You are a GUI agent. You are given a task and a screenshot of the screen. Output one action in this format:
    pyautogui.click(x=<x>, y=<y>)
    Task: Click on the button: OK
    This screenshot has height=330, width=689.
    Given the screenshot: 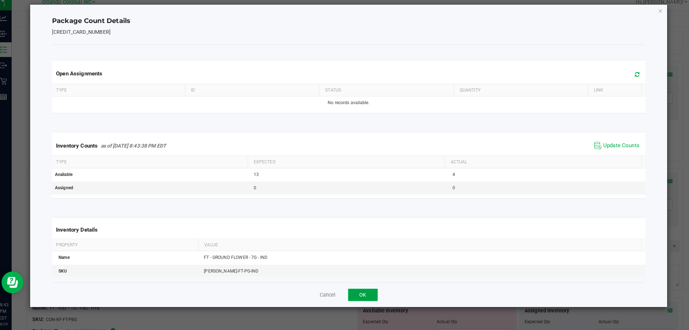 What is the action you would take?
    pyautogui.click(x=361, y=295)
    